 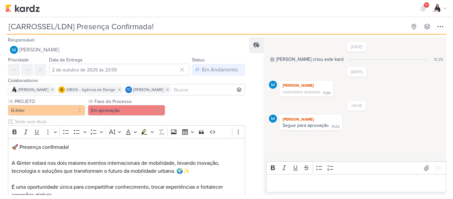 I want to click on label: Data de Entrega, so click(x=66, y=60).